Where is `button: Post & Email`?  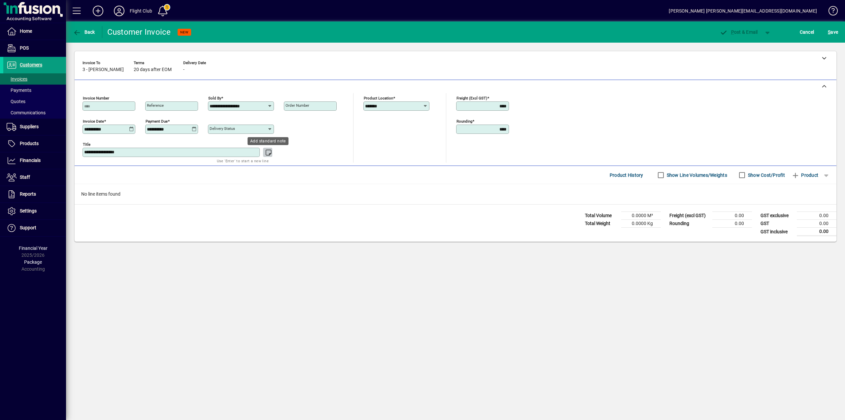
button: Post & Email is located at coordinates (739, 32).